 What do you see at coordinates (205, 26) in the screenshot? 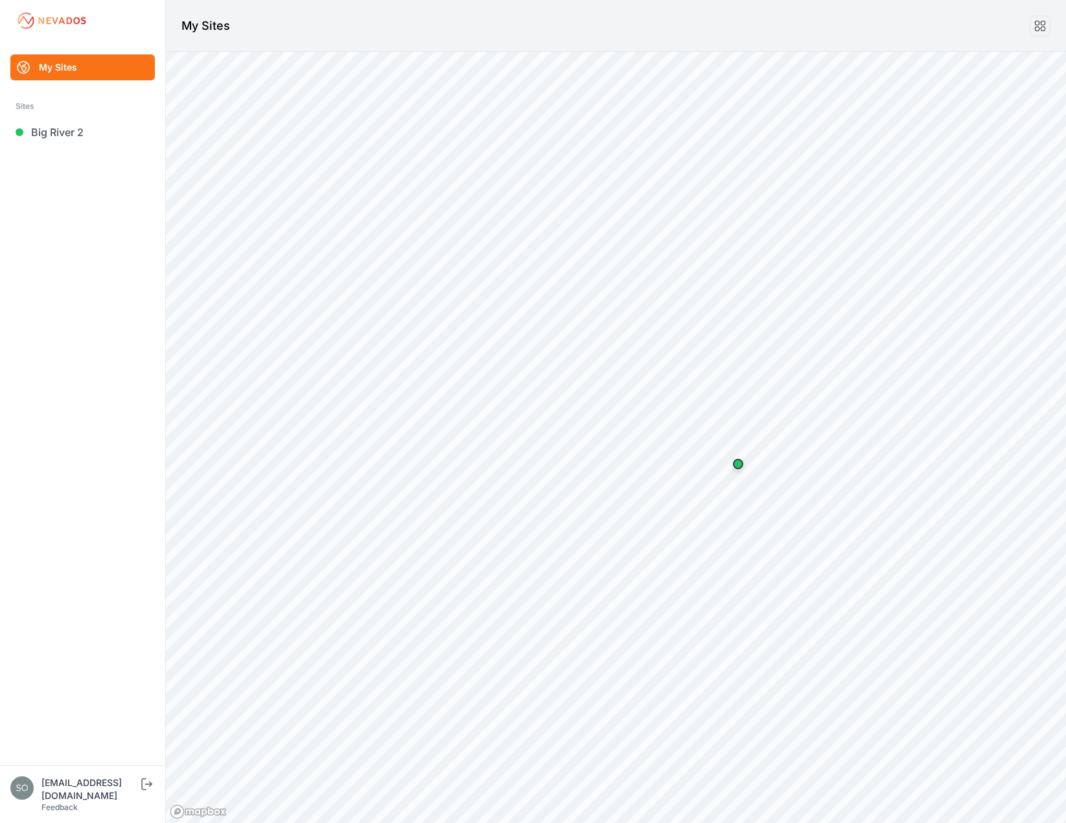
I see `h1: My Sites` at bounding box center [205, 26].